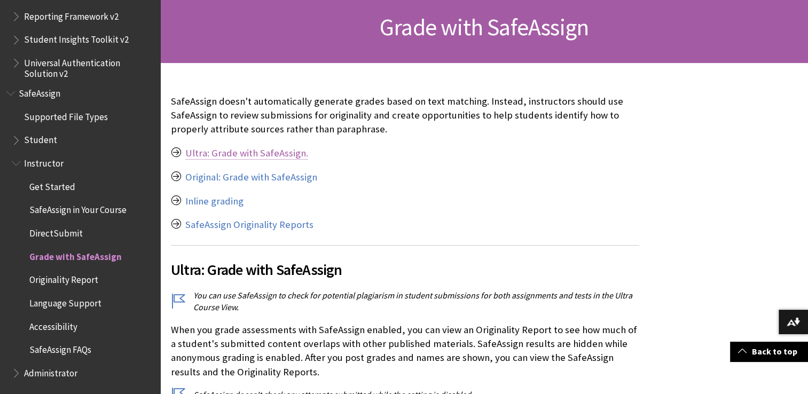  What do you see at coordinates (64, 278) in the screenshot?
I see `span: Originality Report` at bounding box center [64, 278].